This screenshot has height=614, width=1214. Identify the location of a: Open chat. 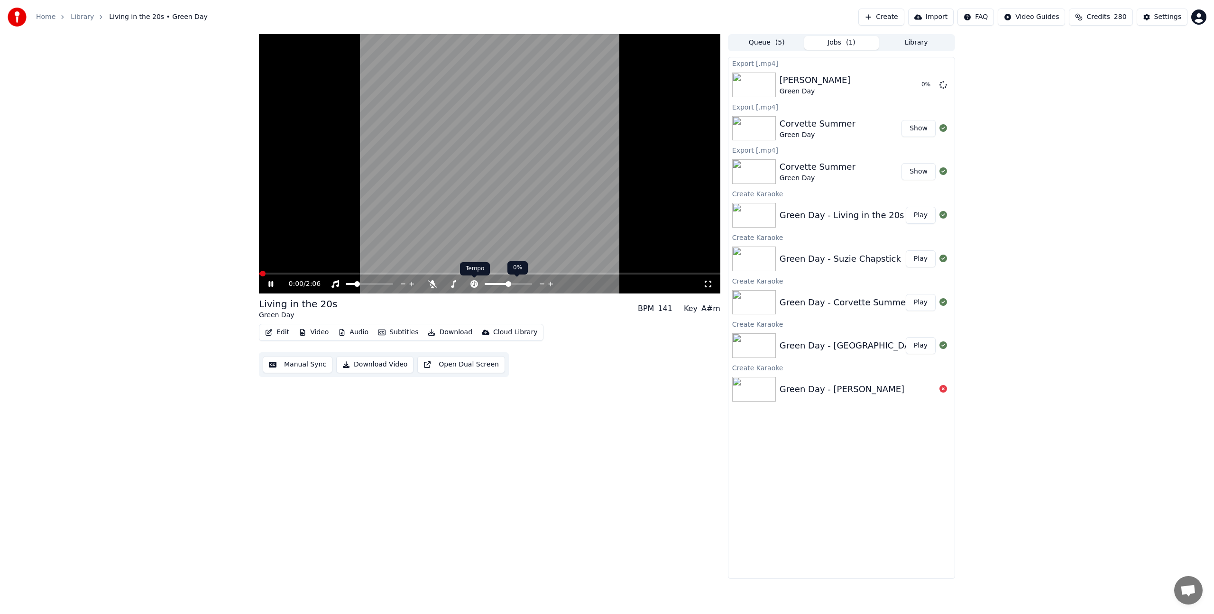
(1188, 590).